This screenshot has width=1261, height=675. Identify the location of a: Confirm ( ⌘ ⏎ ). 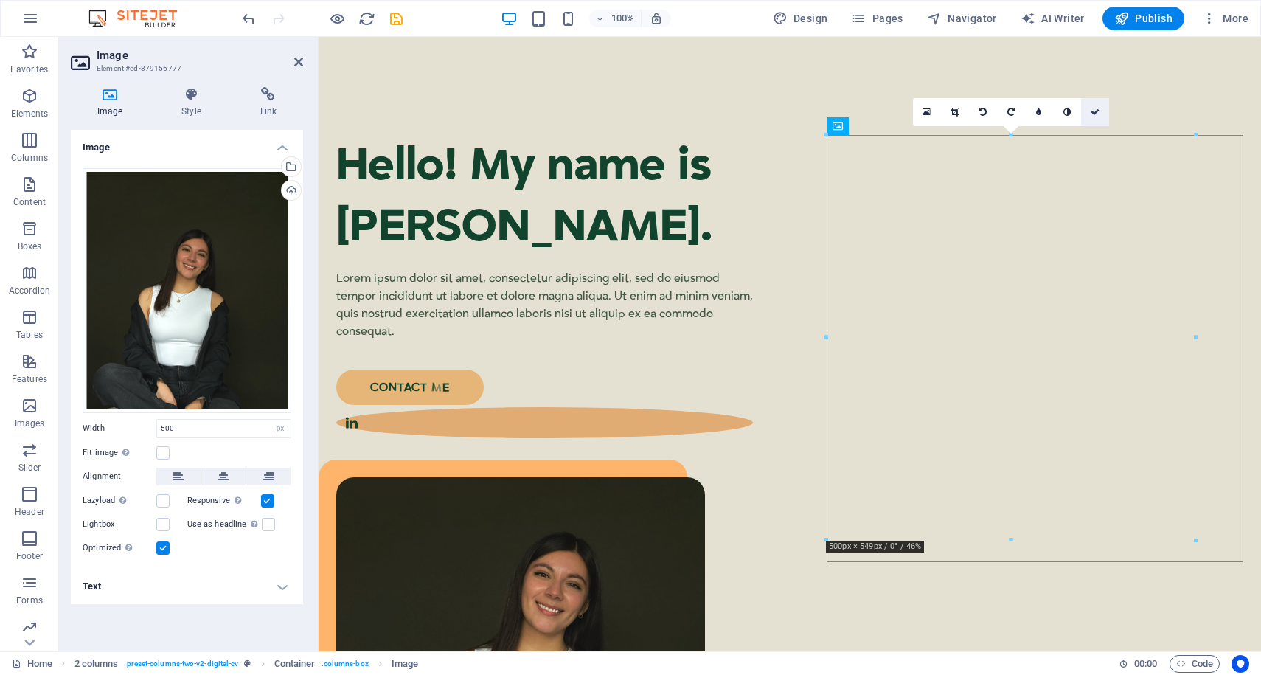
(1095, 112).